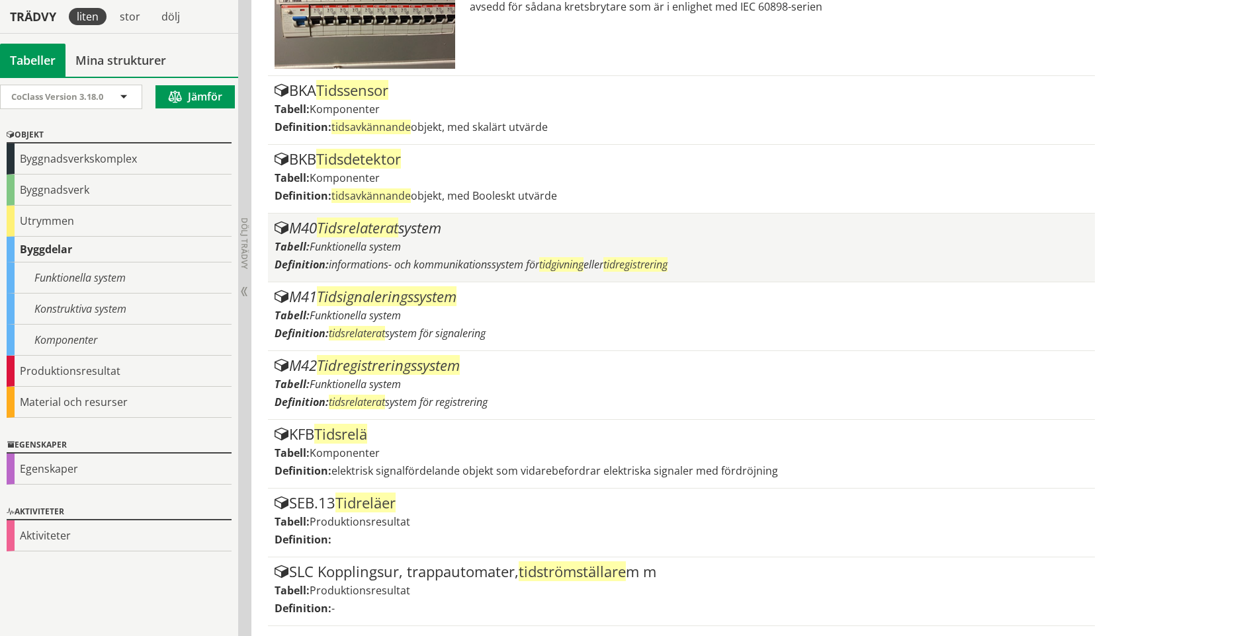  I want to click on span: Tidsdetektor, so click(359, 159).